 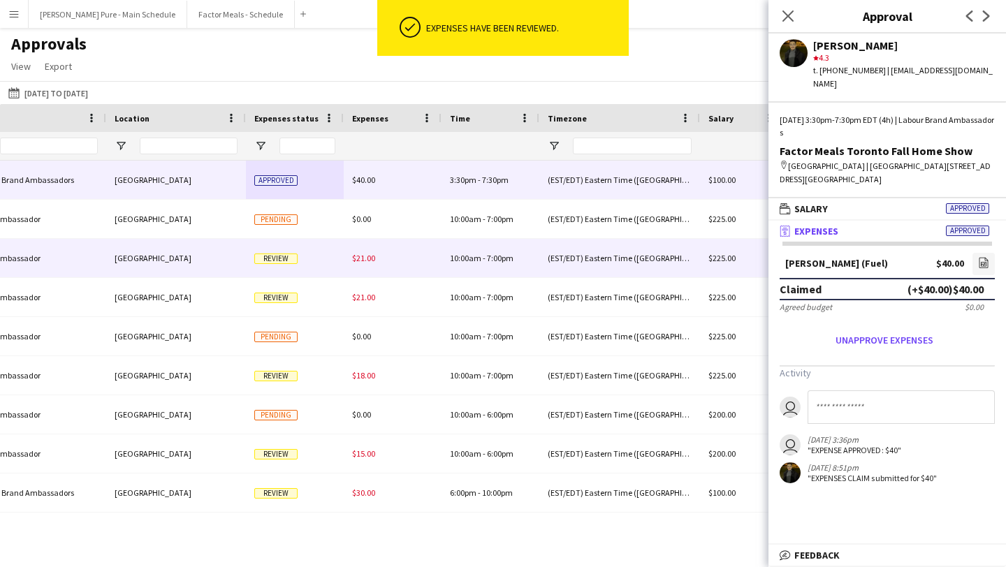 What do you see at coordinates (887, 373) in the screenshot?
I see `h3: Activity` at bounding box center [887, 373].